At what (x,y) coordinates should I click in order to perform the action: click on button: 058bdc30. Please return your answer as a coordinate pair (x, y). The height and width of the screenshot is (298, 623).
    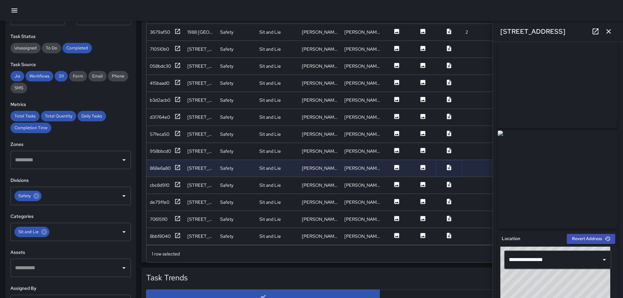
    Looking at the image, I should click on (165, 66).